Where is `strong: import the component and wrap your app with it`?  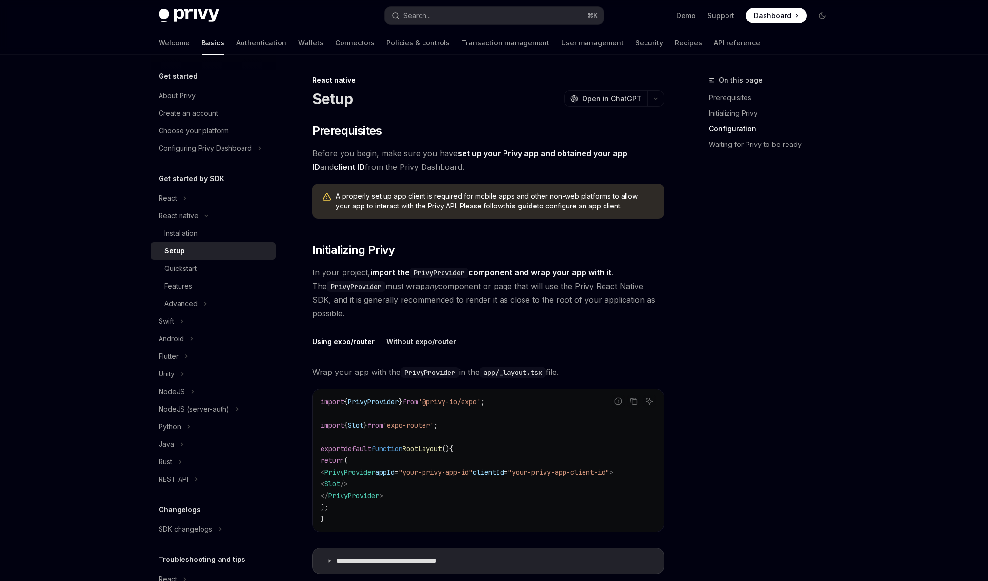
strong: import the component and wrap your app with it is located at coordinates (491, 272).